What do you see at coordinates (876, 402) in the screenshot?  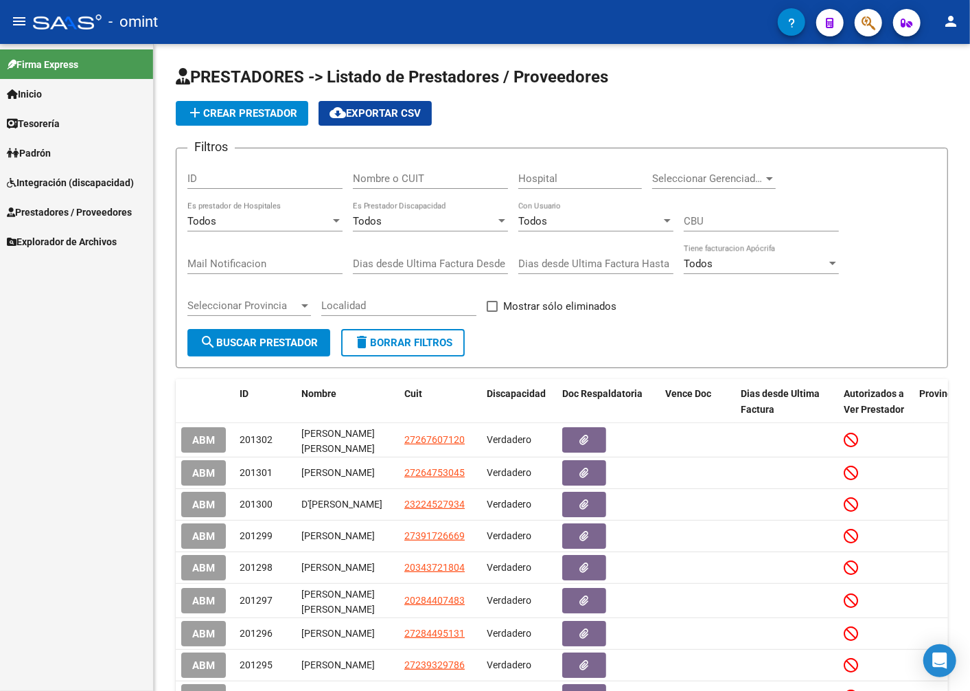 I see `datatable-header-cell: Autorizados a Ver Prestador` at bounding box center [876, 402].